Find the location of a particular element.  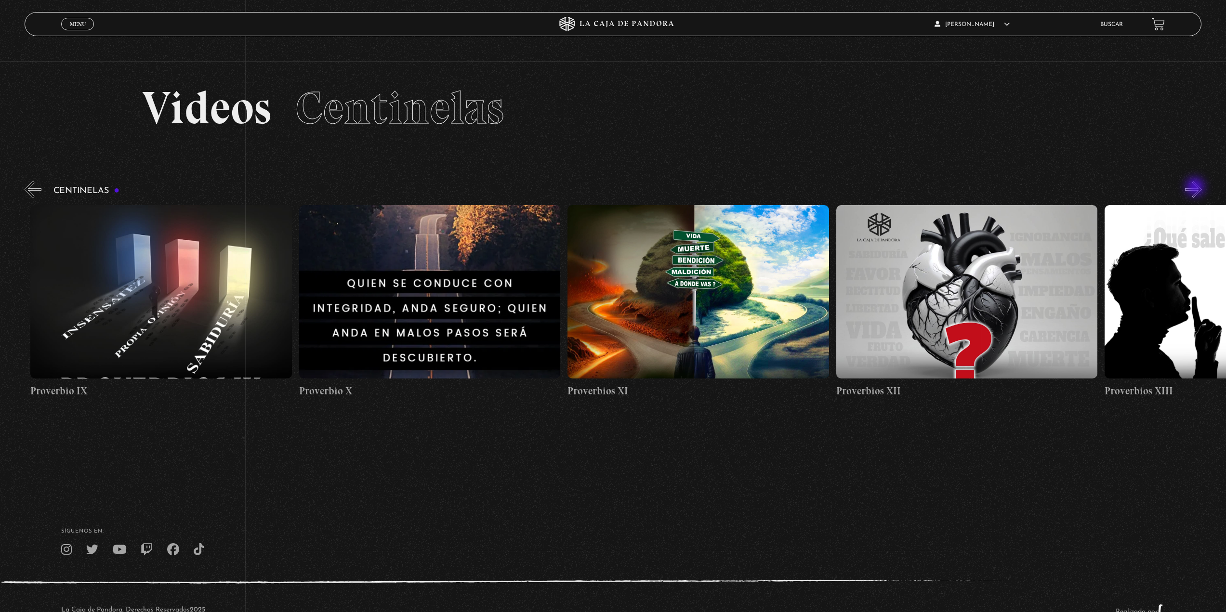

a: Proverbios XI is located at coordinates (698, 302).